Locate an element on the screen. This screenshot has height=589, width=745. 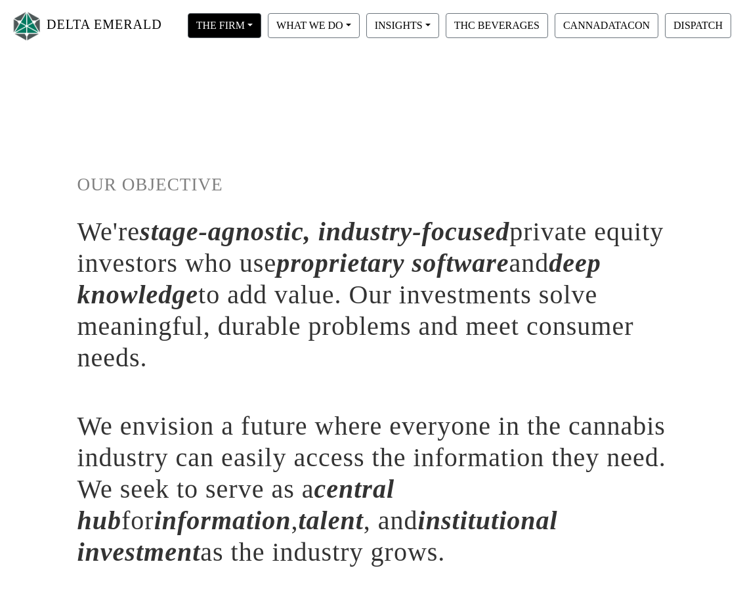
button: DISPATCH is located at coordinates (698, 26).